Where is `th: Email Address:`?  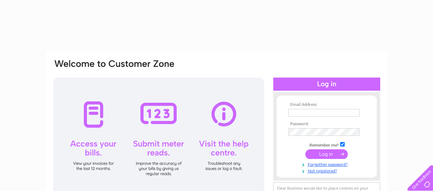
th: Email Address: is located at coordinates (326, 105).